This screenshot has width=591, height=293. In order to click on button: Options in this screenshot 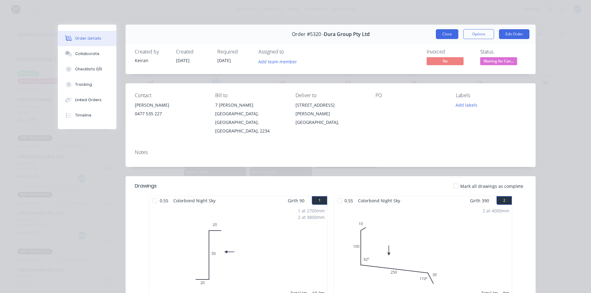, I will do `click(479, 34)`.